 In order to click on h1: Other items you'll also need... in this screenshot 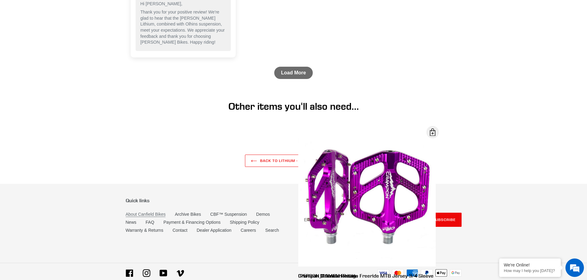, I will do `click(293, 107)`.